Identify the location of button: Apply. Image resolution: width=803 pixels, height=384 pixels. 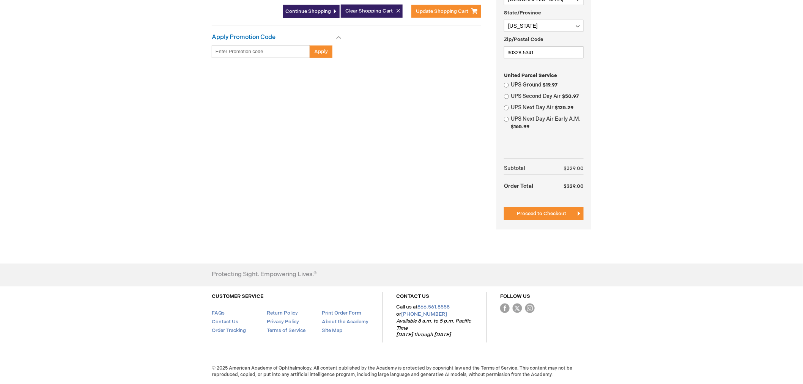
(321, 52).